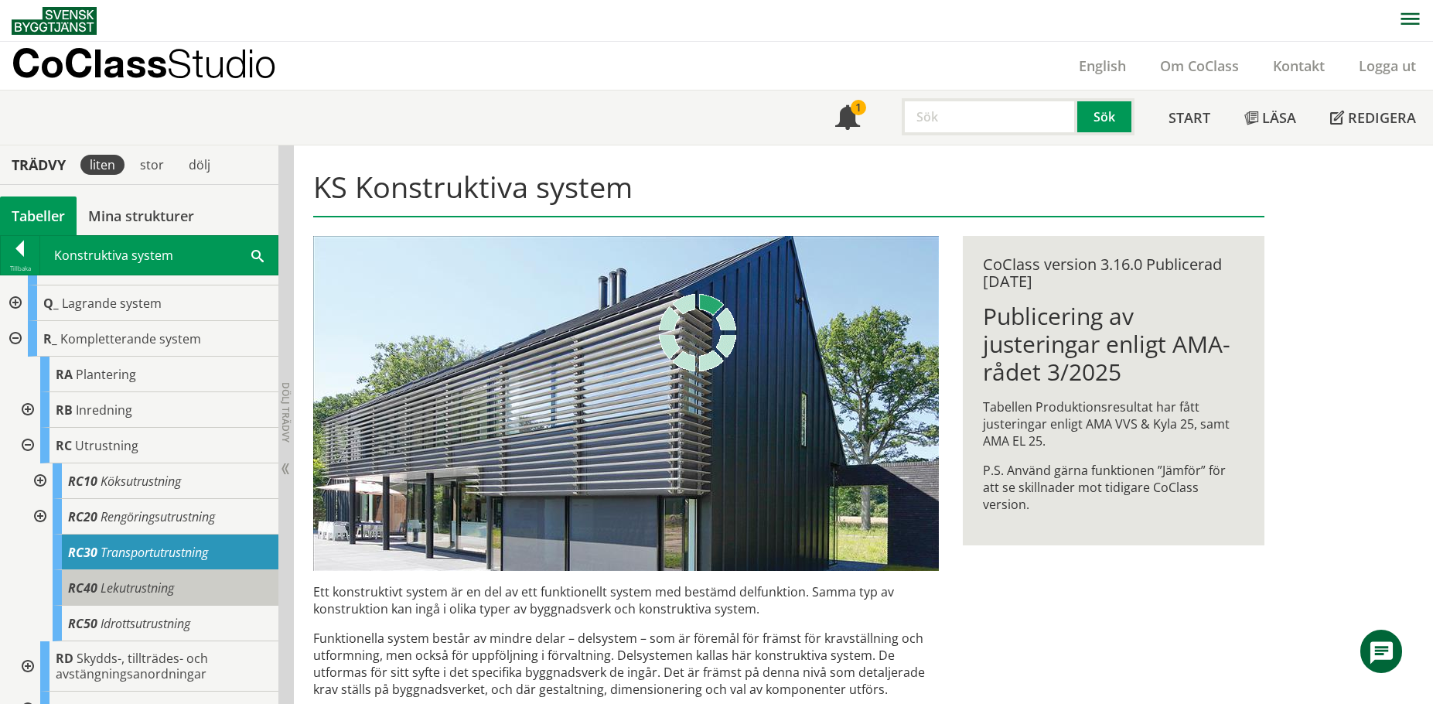  What do you see at coordinates (158, 517) in the screenshot?
I see `span: Rengöringsutrustning` at bounding box center [158, 517].